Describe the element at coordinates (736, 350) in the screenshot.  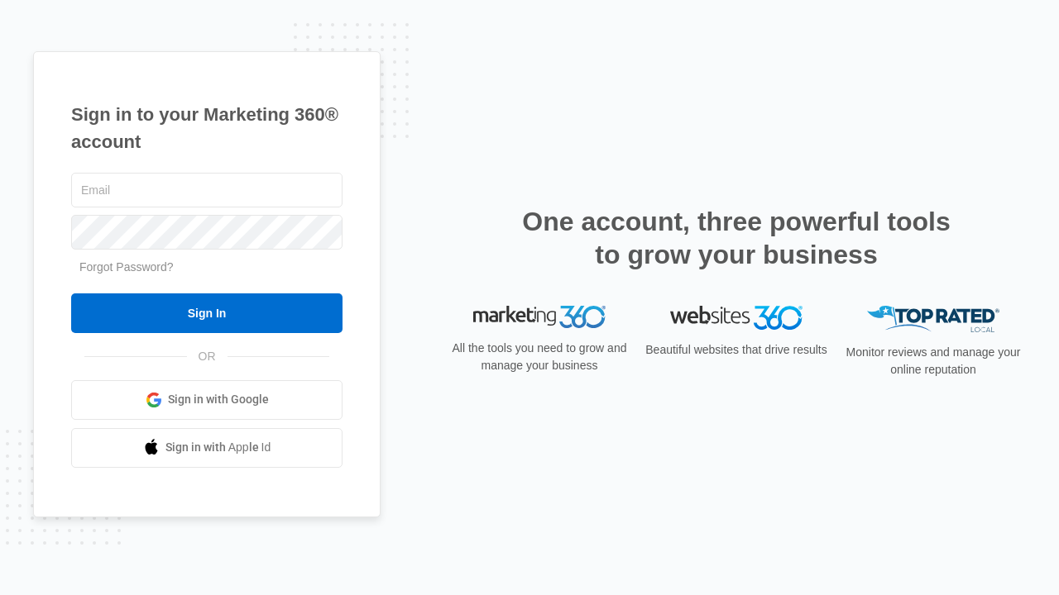
I see `p: Beautiful websites that drive results` at that location.